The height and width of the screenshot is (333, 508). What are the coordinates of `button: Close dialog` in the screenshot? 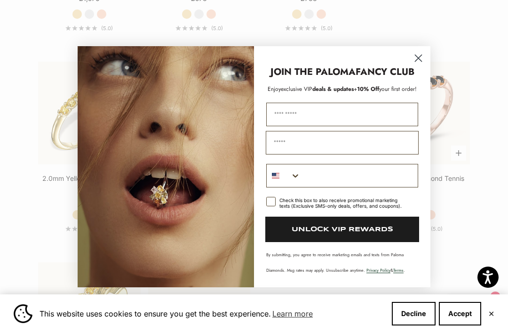 It's located at (418, 58).